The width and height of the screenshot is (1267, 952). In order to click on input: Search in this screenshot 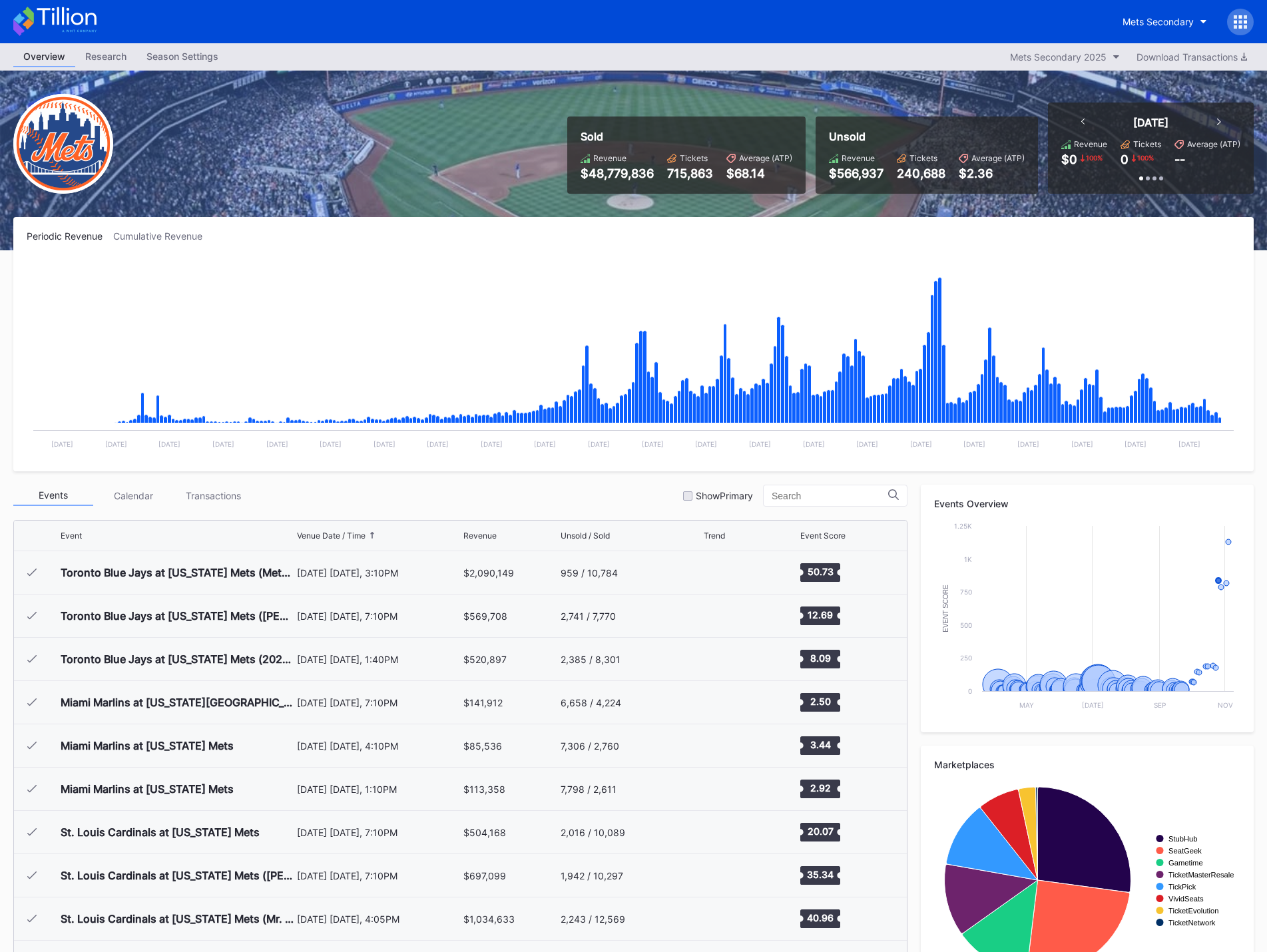, I will do `click(830, 496)`.